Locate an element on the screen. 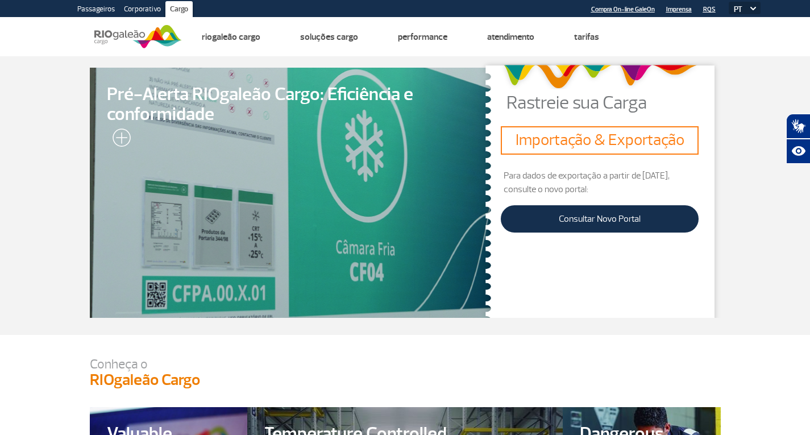 The width and height of the screenshot is (810, 435). div: Plugin de acessibilidade da Hand Talk. is located at coordinates (798, 139).